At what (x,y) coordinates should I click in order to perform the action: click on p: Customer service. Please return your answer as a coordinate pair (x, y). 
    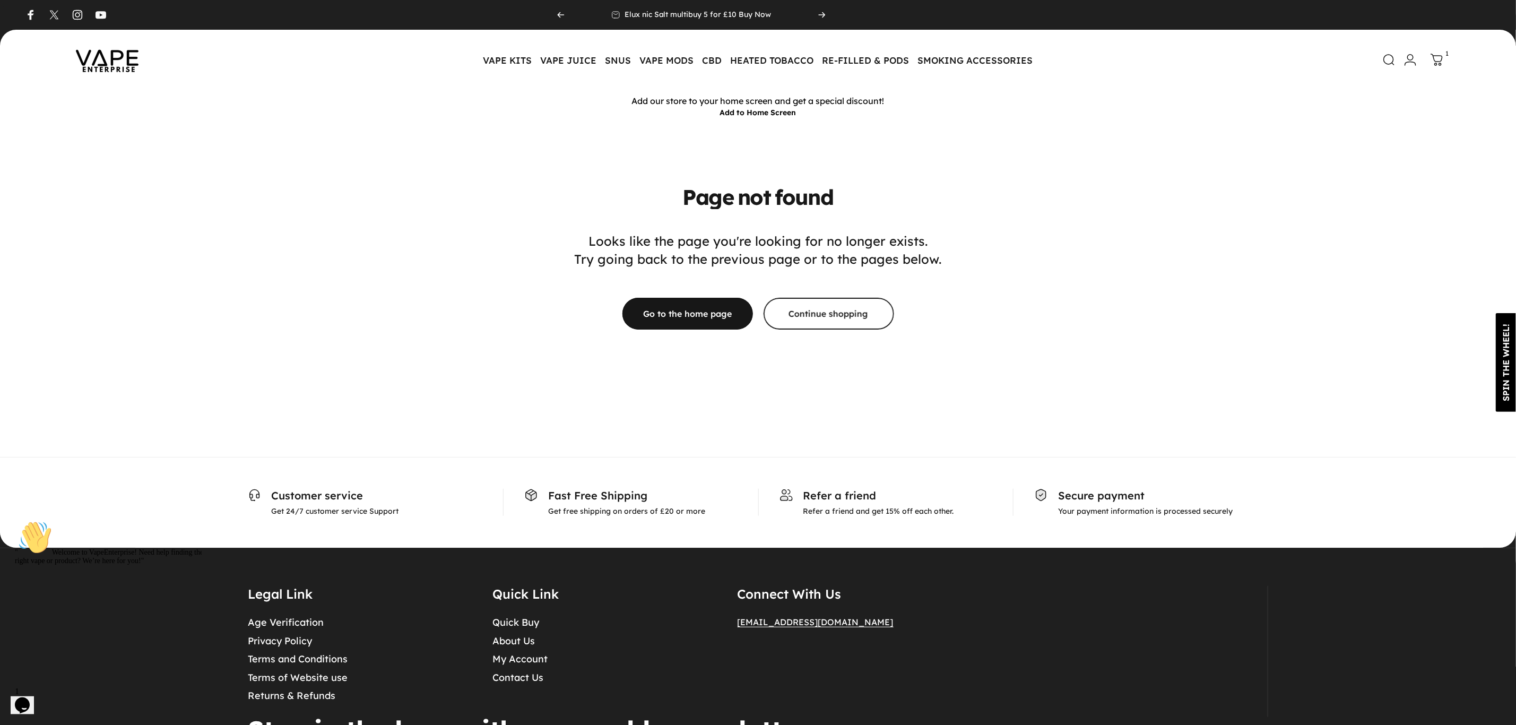
    Looking at the image, I should click on (335, 495).